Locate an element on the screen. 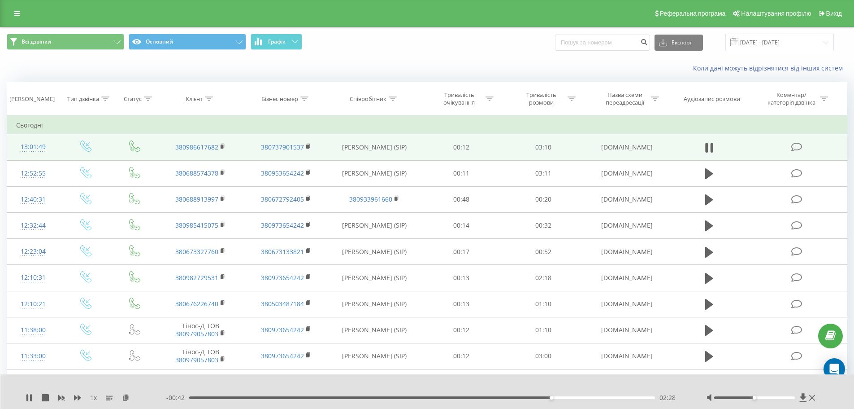 This screenshot has width=854, height=409. input: Пошук за номером is located at coordinates (603, 43).